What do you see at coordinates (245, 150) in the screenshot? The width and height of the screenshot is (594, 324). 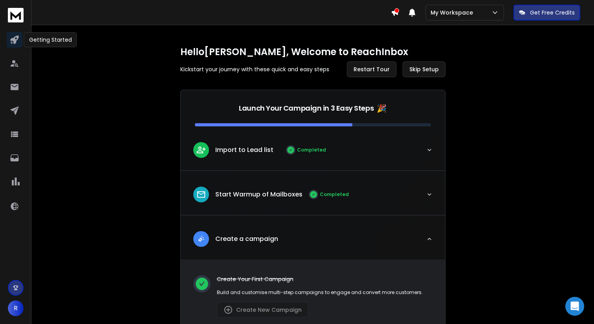 I see `p: Import to Lead list` at bounding box center [245, 150].